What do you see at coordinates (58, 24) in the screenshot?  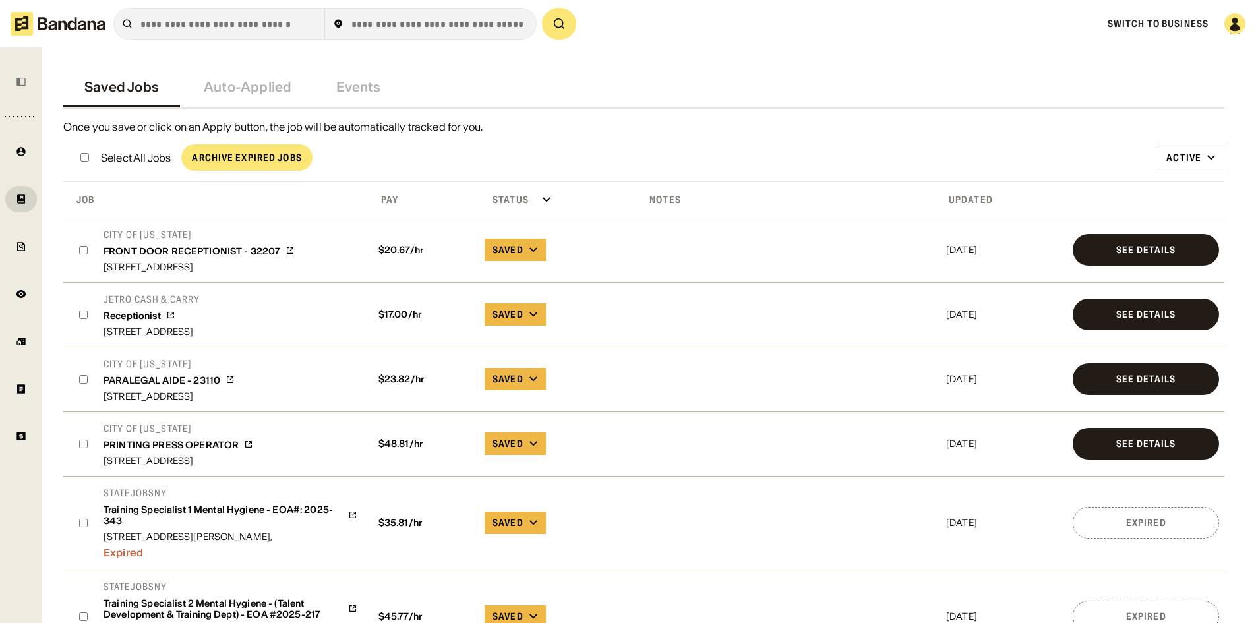 I see `img: Bandana logotype` at bounding box center [58, 24].